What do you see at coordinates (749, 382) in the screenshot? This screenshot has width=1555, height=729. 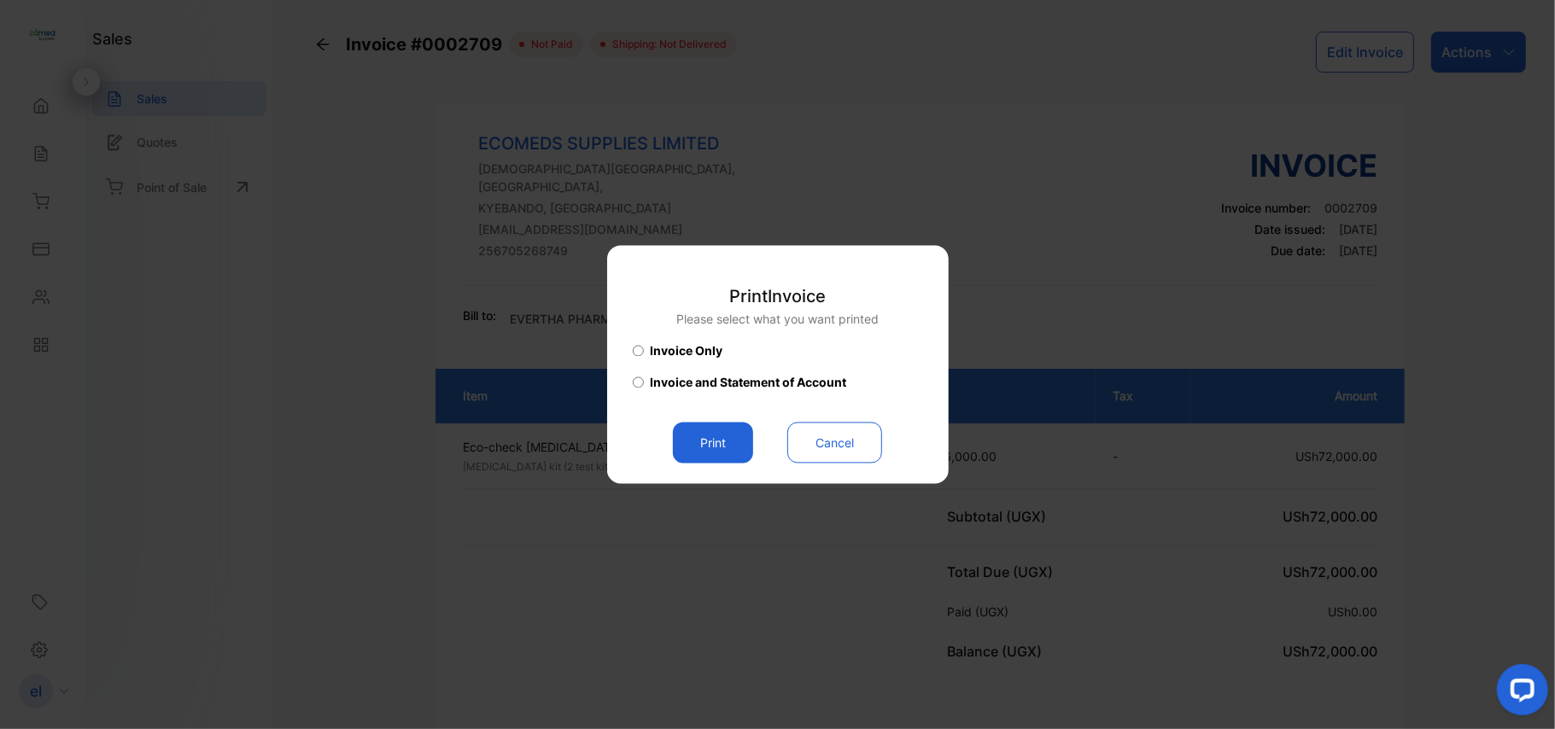 I see `span: Invoice and Statement of Account` at bounding box center [749, 382].